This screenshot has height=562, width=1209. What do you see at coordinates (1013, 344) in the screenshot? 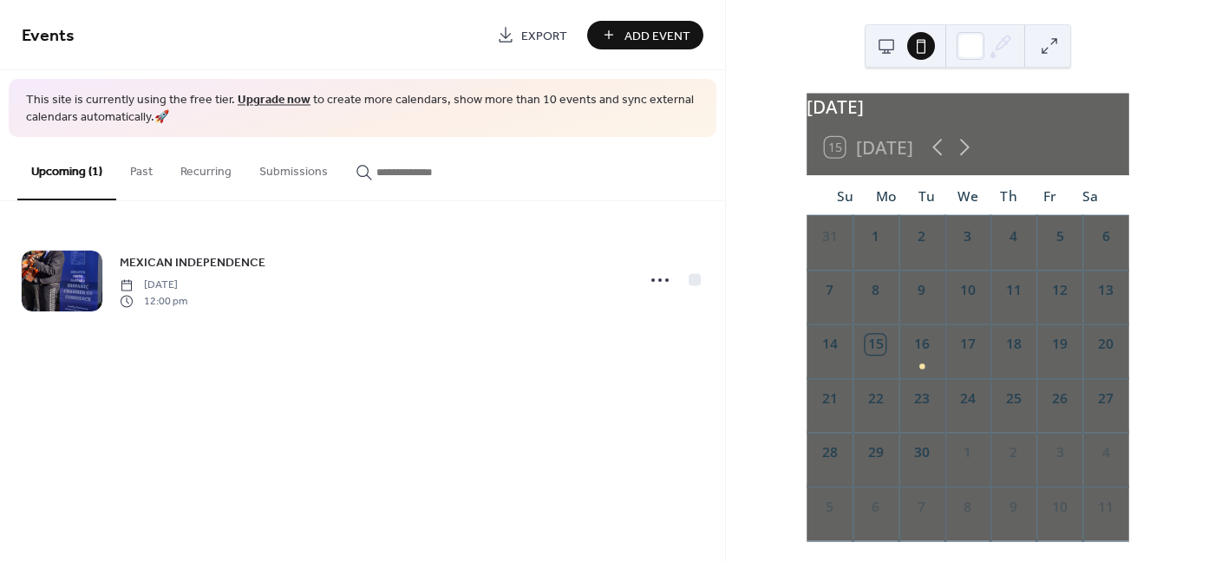
I see `div: 18` at bounding box center [1013, 344].